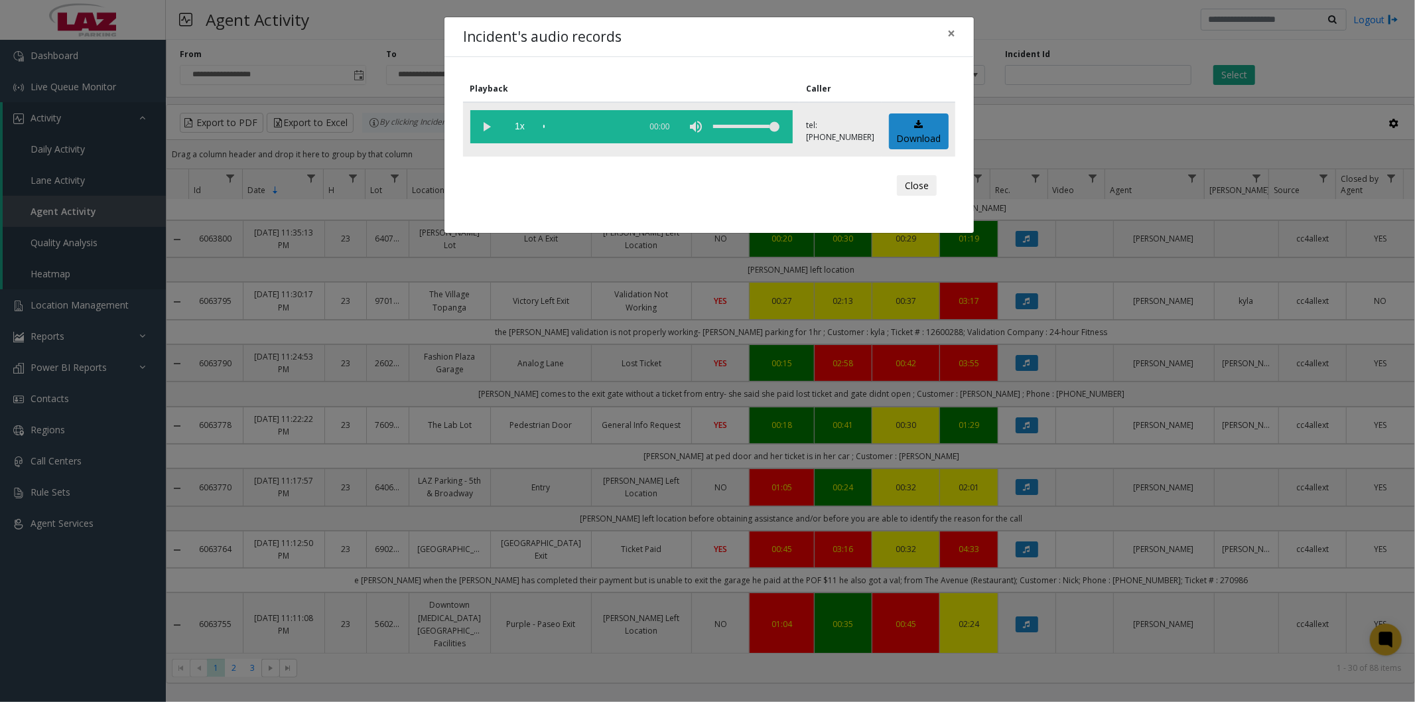 Image resolution: width=1415 pixels, height=702 pixels. Describe the element at coordinates (919, 131) in the screenshot. I see `a: Download` at that location.